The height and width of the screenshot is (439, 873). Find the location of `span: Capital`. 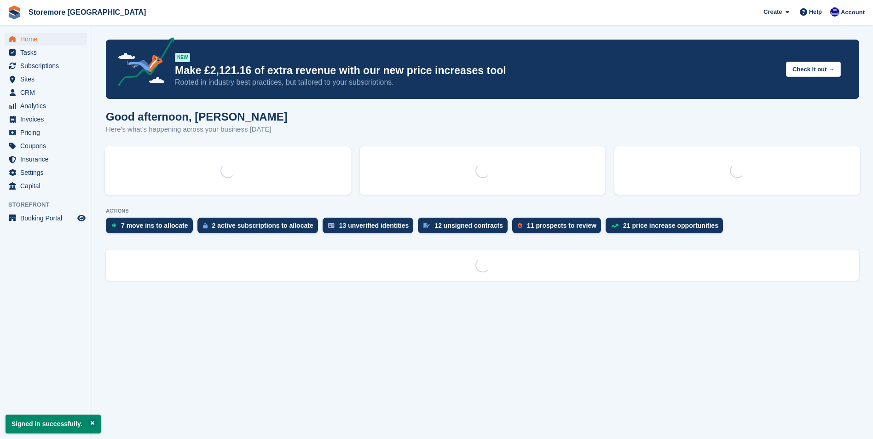

span: Capital is located at coordinates (48, 186).